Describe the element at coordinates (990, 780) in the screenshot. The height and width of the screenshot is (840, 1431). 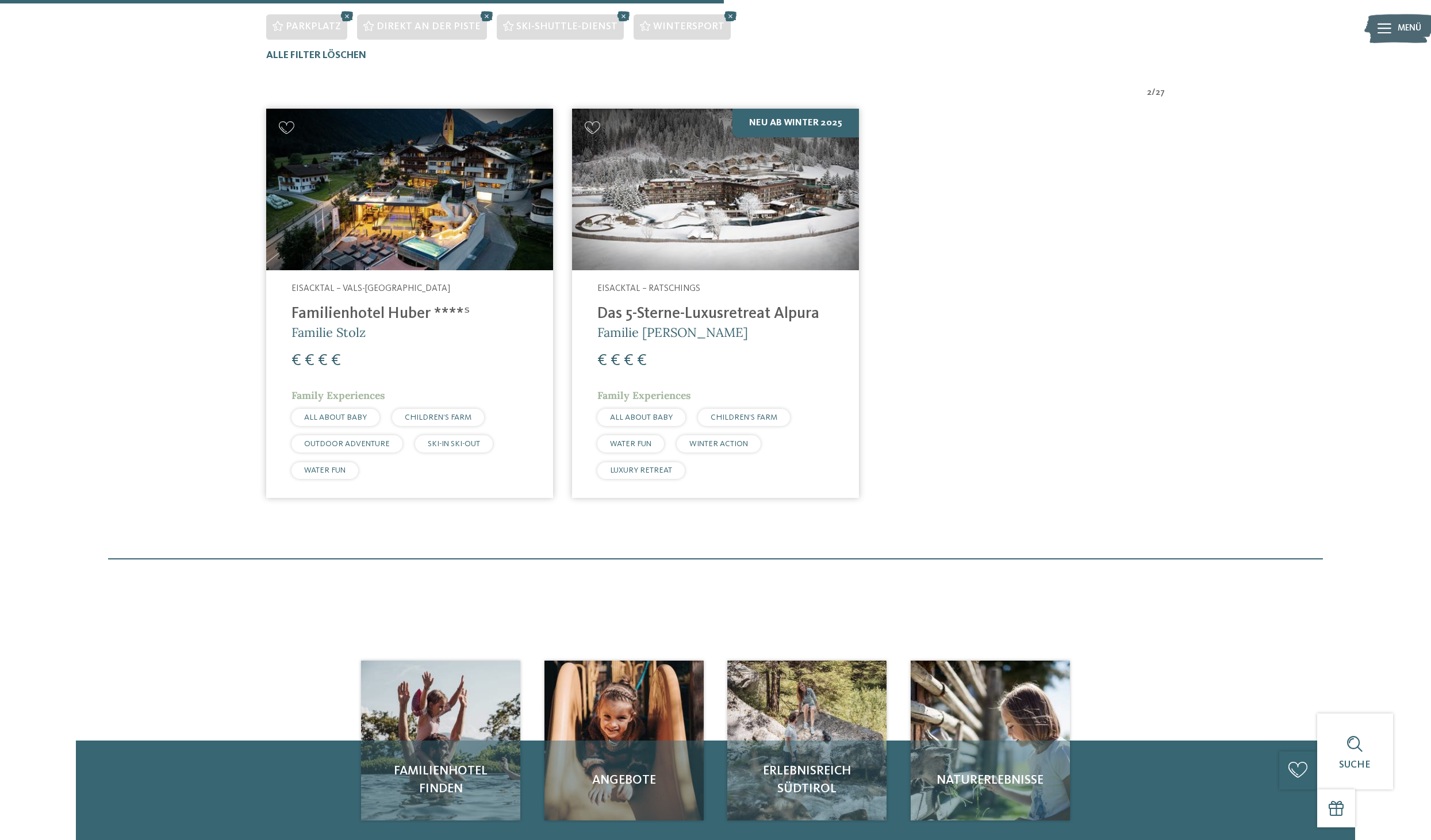
I see `span: Naturerlebnisse` at that location.